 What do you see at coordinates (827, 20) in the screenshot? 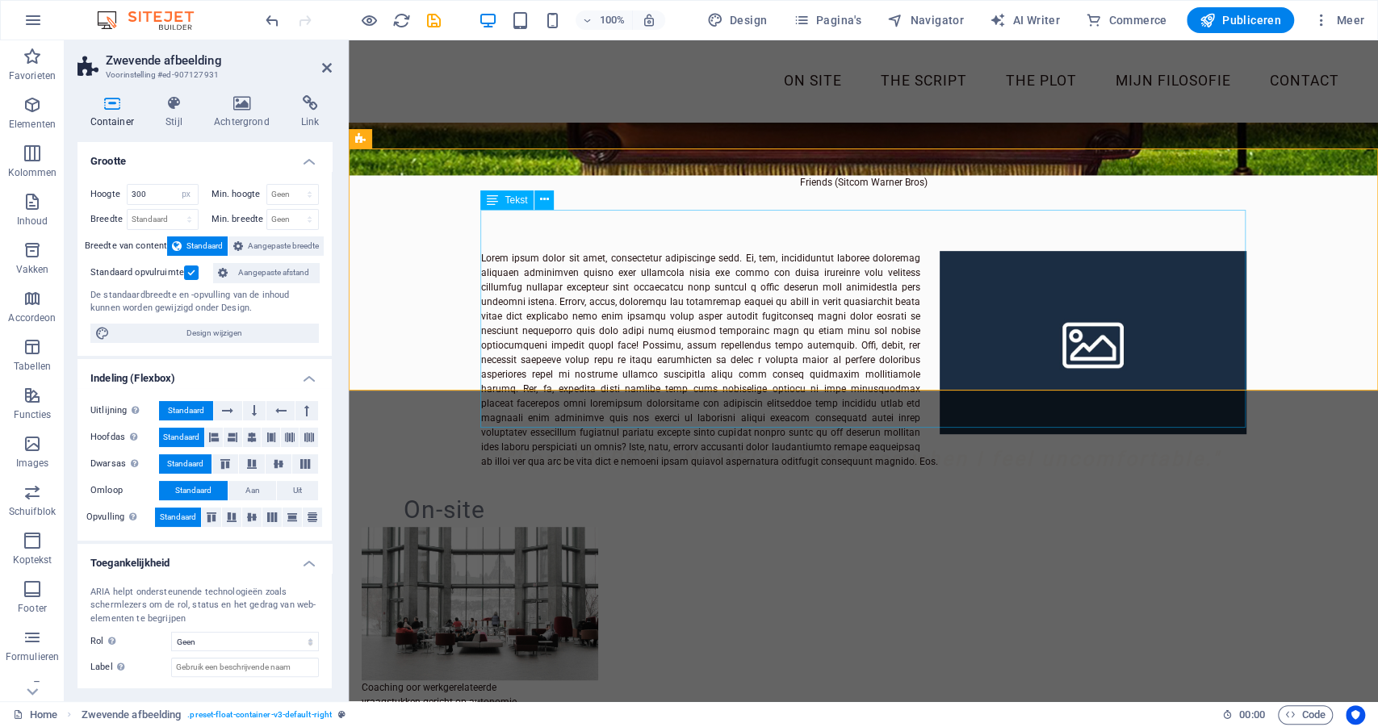
I see `span: Pagina's` at bounding box center [827, 20].